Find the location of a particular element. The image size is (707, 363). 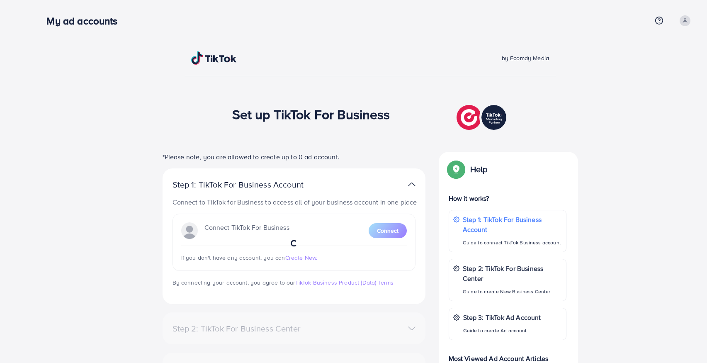

p: Guide to create Ad account is located at coordinates (502, 330).